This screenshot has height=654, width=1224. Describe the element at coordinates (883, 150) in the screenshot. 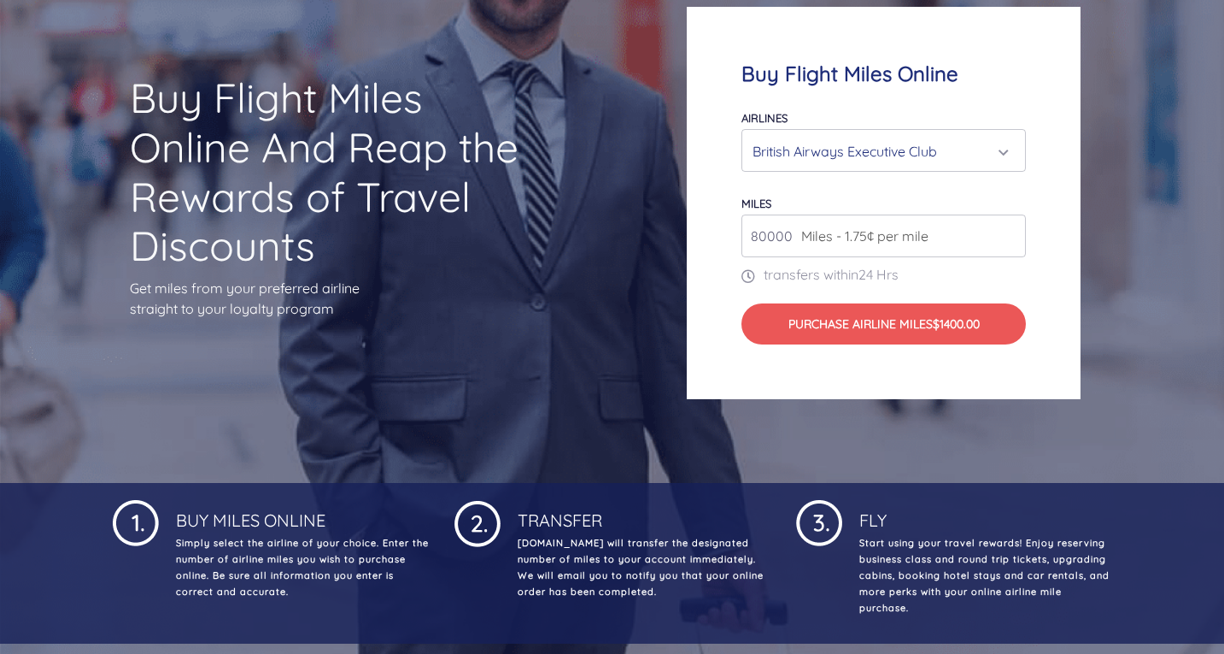

I see `button: British Airways Executive Club` at that location.